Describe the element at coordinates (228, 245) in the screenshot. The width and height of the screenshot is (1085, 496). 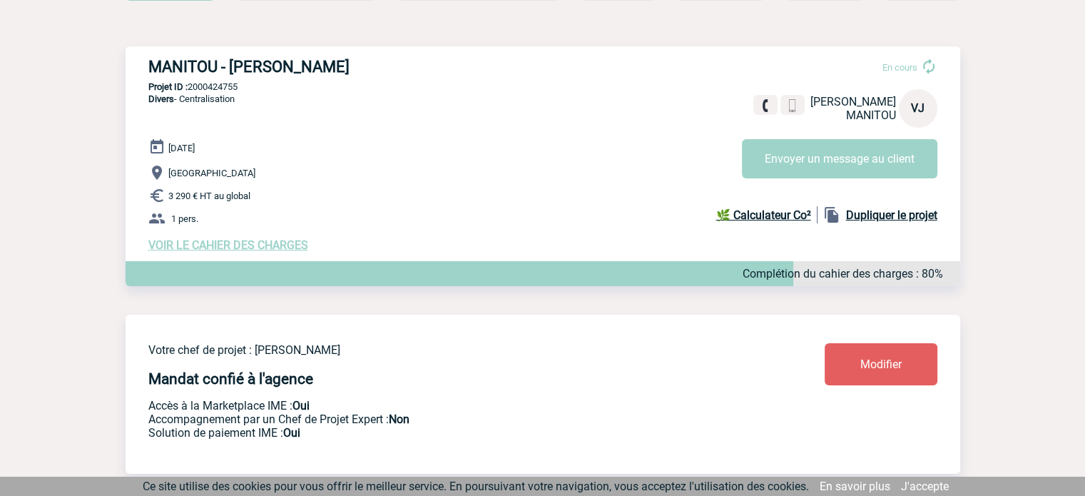
I see `a: VOIR LE CAHIER DES CHARGES` at that location.